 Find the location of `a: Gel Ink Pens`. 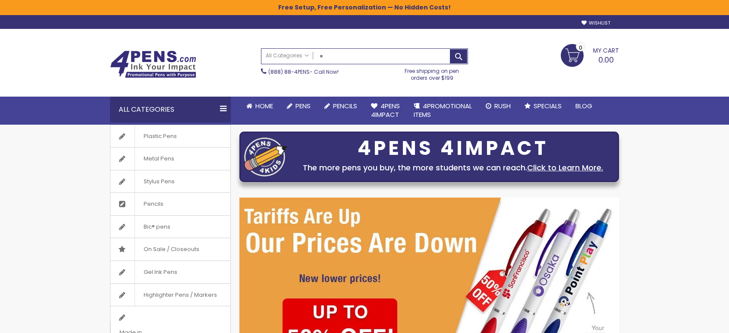

a: Gel Ink Pens is located at coordinates (170, 272).